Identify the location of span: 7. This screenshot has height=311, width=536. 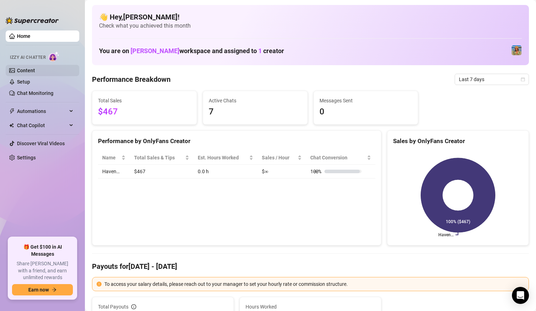
(255, 112).